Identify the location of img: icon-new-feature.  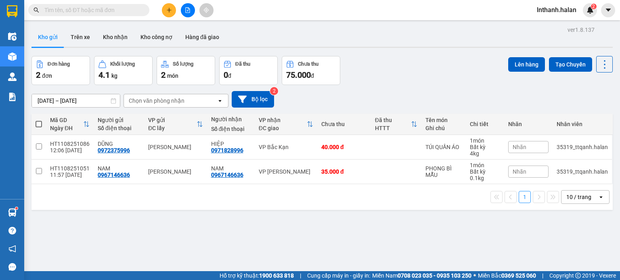
(590, 10).